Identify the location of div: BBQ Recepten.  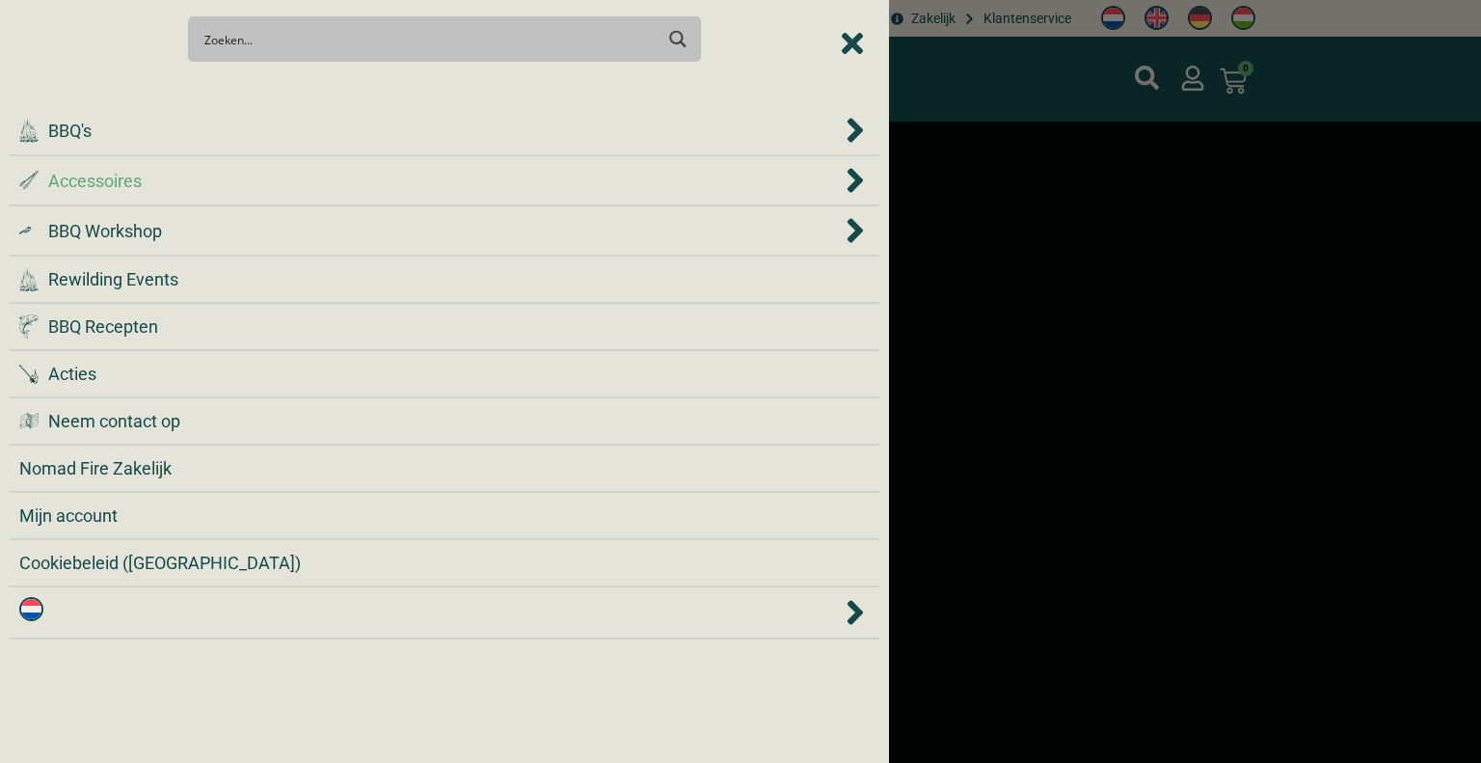
(445, 326).